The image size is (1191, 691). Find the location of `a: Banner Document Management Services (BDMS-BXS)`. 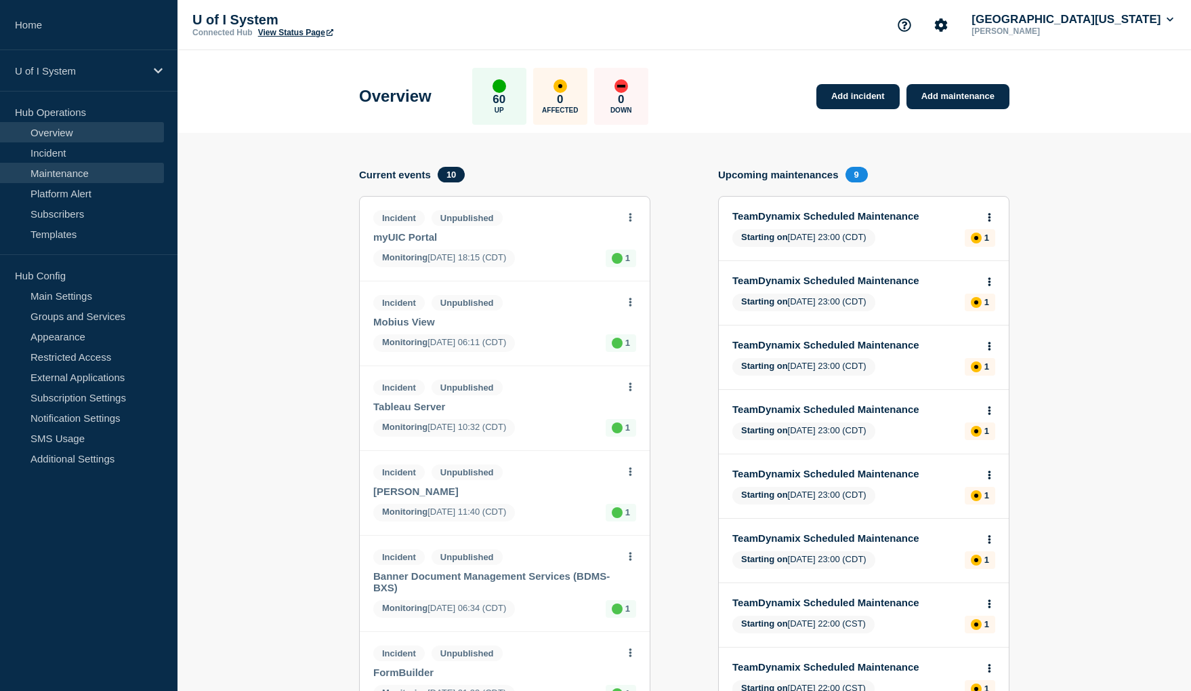

a: Banner Document Management Services (BDMS-BXS) is located at coordinates (495, 582).